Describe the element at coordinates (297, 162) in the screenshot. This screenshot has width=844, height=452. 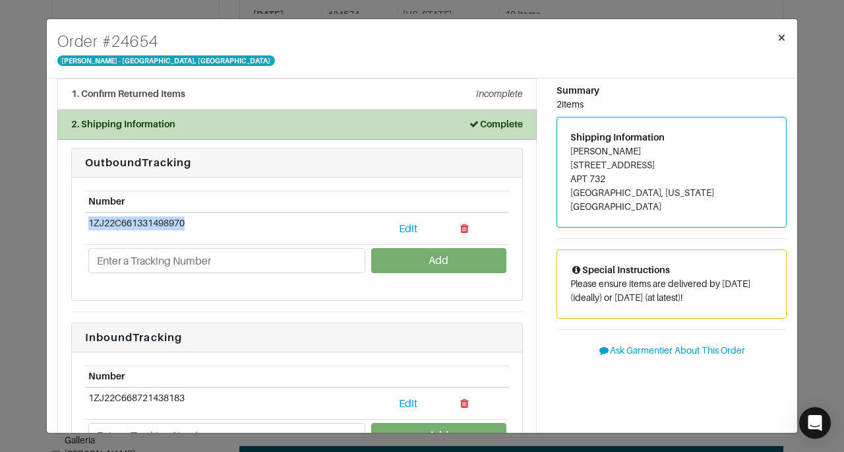
I see `h6: Outbound Tracking` at that location.